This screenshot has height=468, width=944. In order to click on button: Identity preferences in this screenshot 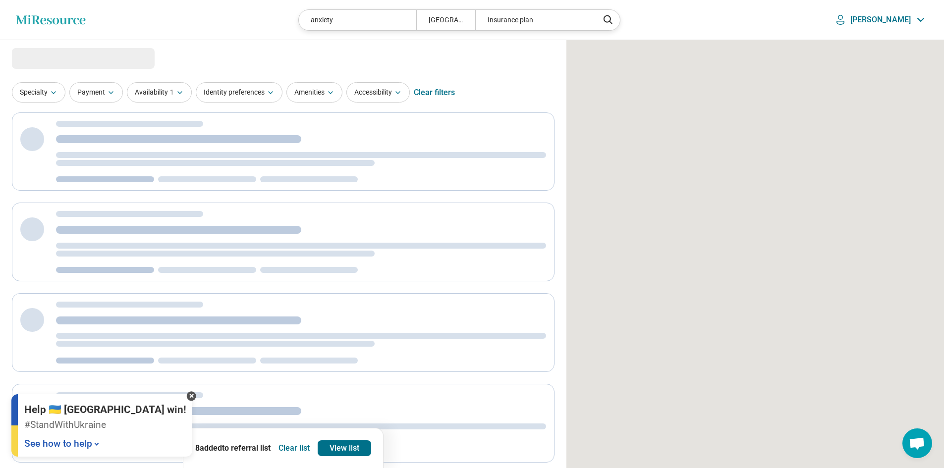, I will do `click(239, 92)`.